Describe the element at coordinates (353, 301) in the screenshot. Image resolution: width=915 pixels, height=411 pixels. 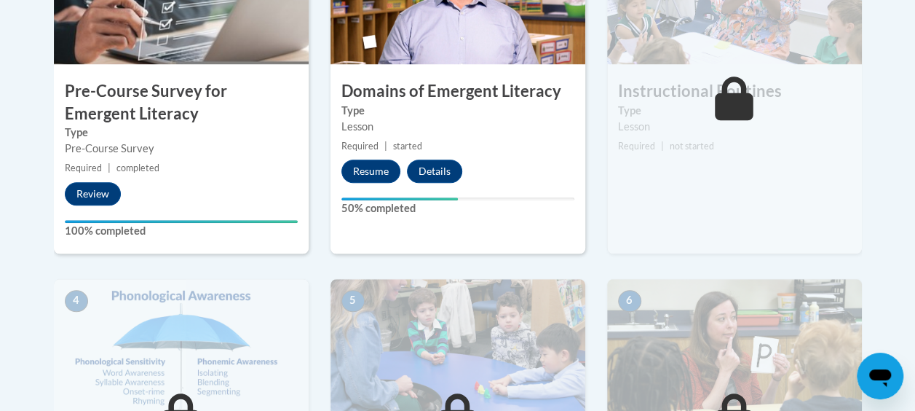
I see `span: 5` at that location.